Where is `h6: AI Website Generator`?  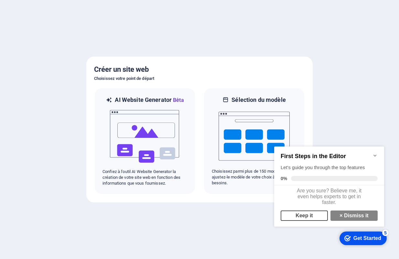 h6: AI Website Generator is located at coordinates (149, 100).